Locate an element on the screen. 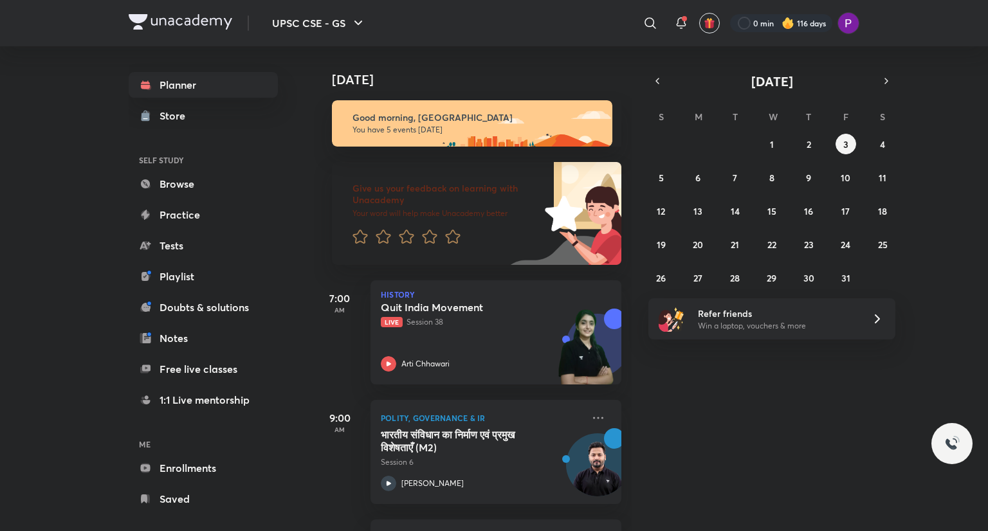 The width and height of the screenshot is (988, 531). img: referral is located at coordinates (671, 319).